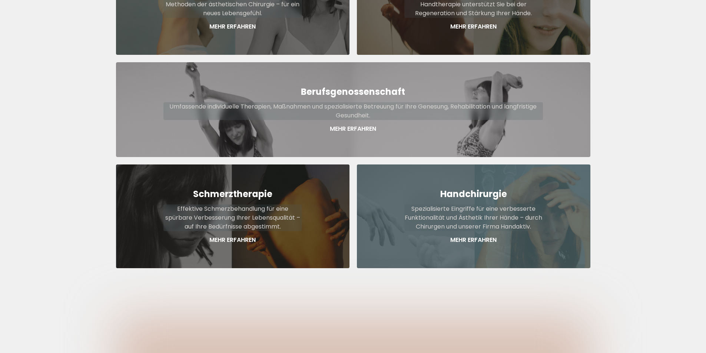 The image size is (706, 353). What do you see at coordinates (233, 218) in the screenshot?
I see `p: Effektive Schmerzbehandlung für eine spürbare Verbesserung Ihrer Lebensqualität – auf Ihre Bedürf...` at bounding box center [233, 218].